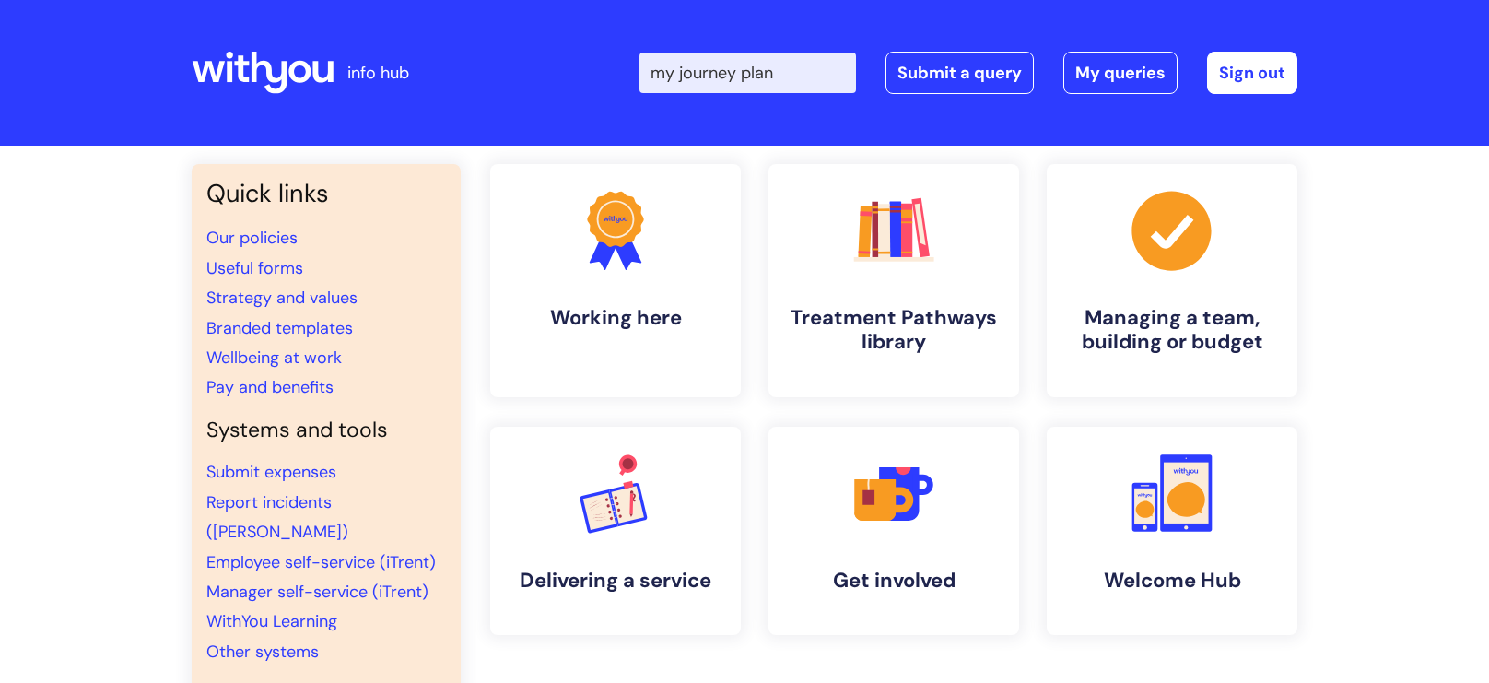 The width and height of the screenshot is (1489, 683). What do you see at coordinates (326, 194) in the screenshot?
I see `h3: Quick links` at bounding box center [326, 194].